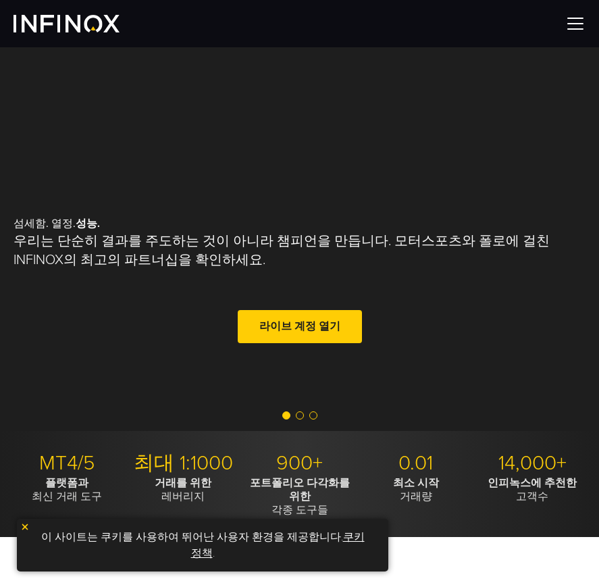 The height and width of the screenshot is (585, 599). What do you see at coordinates (299, 497) in the screenshot?
I see `p: 각종 도구들` at bounding box center [299, 497].